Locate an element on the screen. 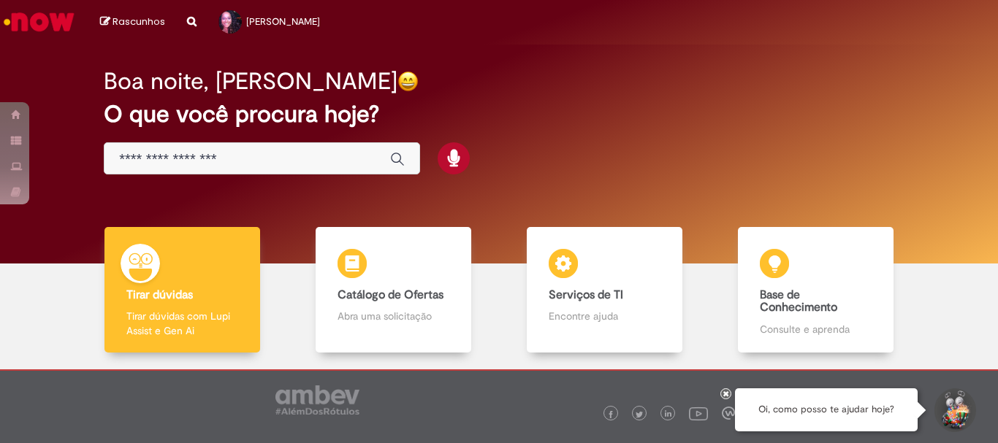 The height and width of the screenshot is (443, 998). img: logo_footer_facebook.png is located at coordinates (611, 415).